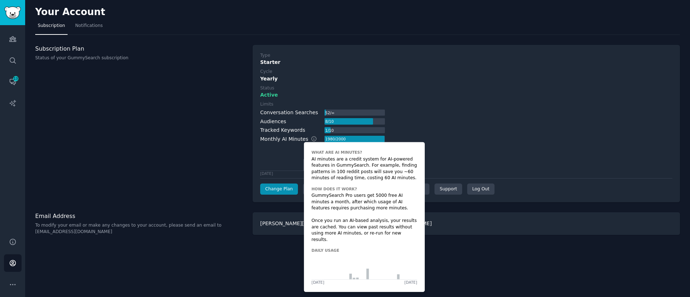  I want to click on h3: Email Address, so click(140, 216).